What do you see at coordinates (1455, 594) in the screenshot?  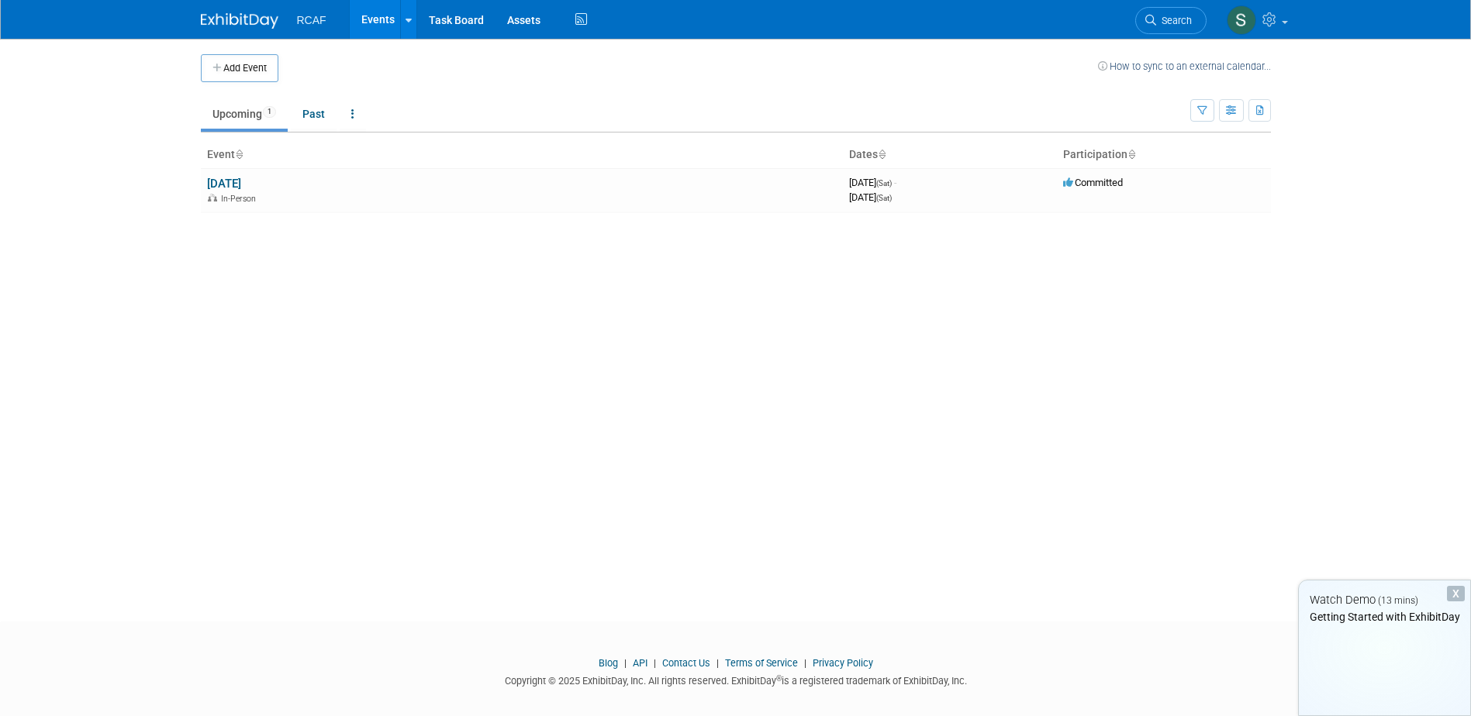 I see `div: Dismiss` at bounding box center [1455, 594].